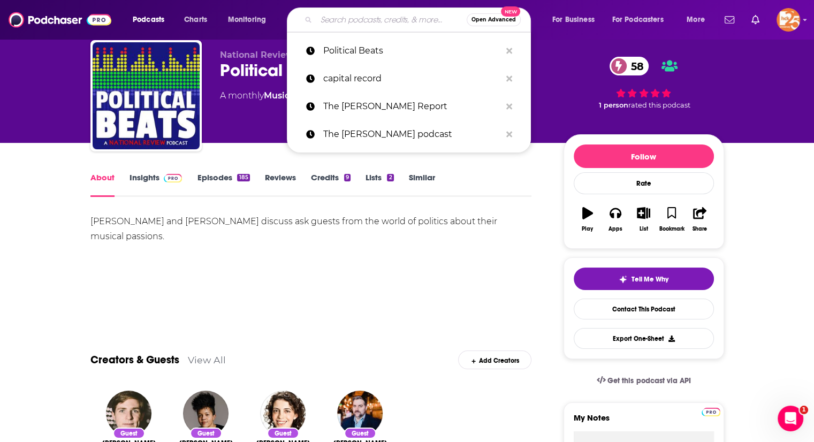 This screenshot has width=814, height=442. What do you see at coordinates (148, 20) in the screenshot?
I see `span: Podcasts` at bounding box center [148, 20].